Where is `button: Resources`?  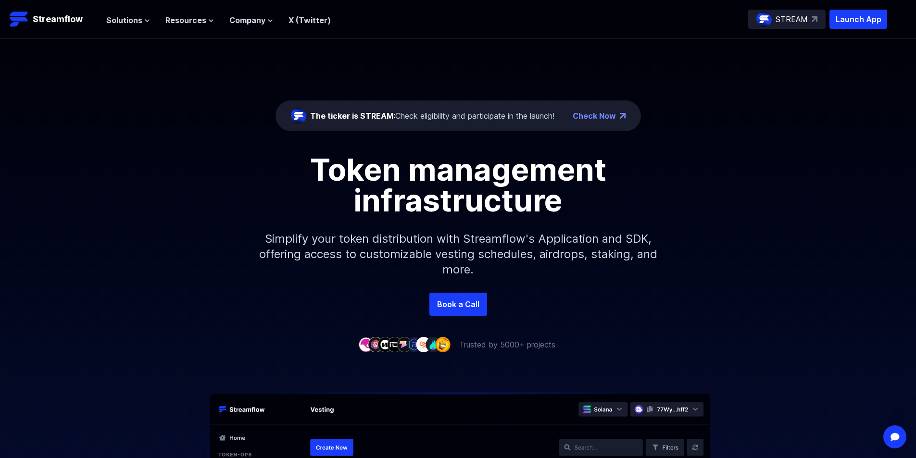 button: Resources is located at coordinates (189, 20).